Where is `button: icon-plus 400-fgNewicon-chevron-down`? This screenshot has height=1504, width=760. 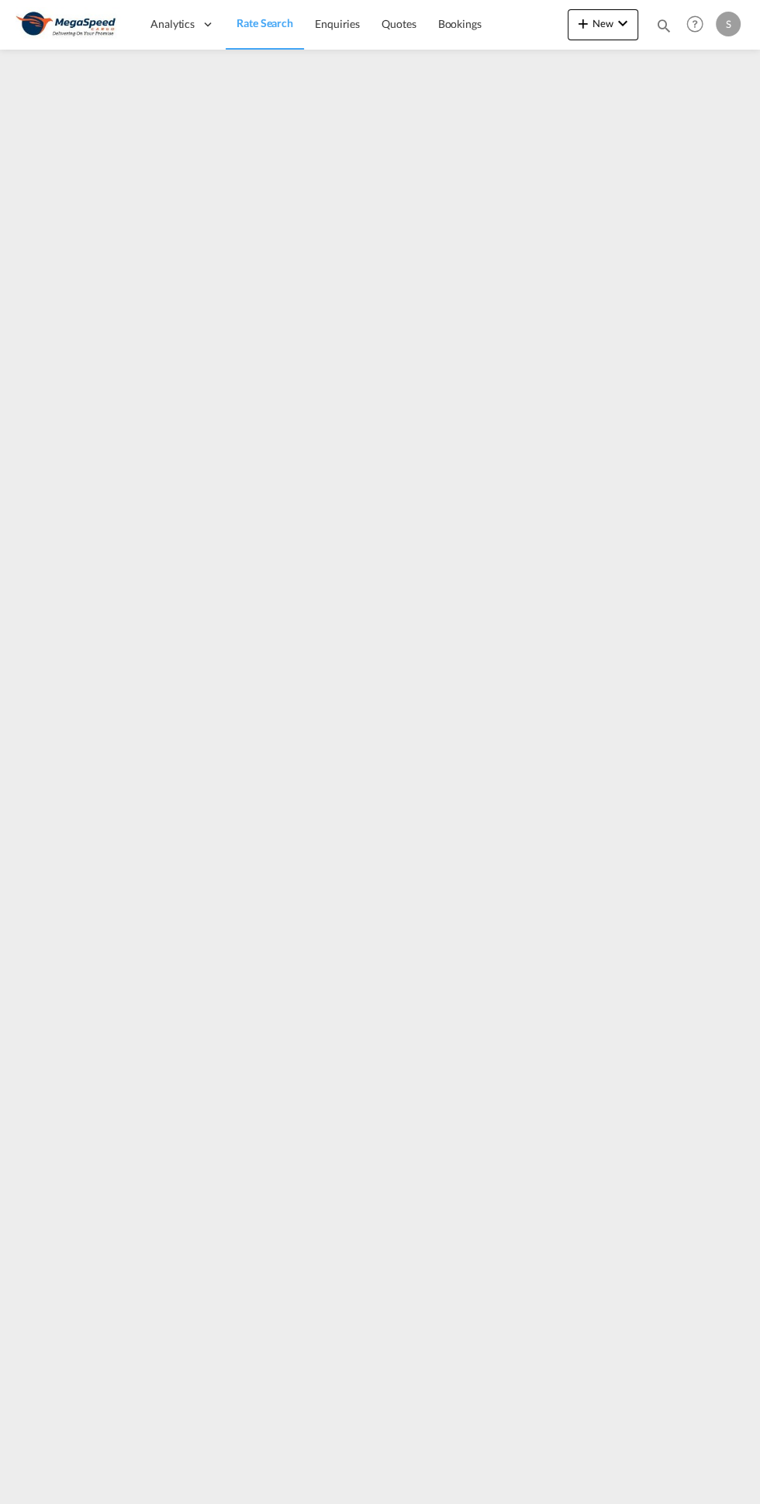 button: icon-plus 400-fgNewicon-chevron-down is located at coordinates (602, 25).